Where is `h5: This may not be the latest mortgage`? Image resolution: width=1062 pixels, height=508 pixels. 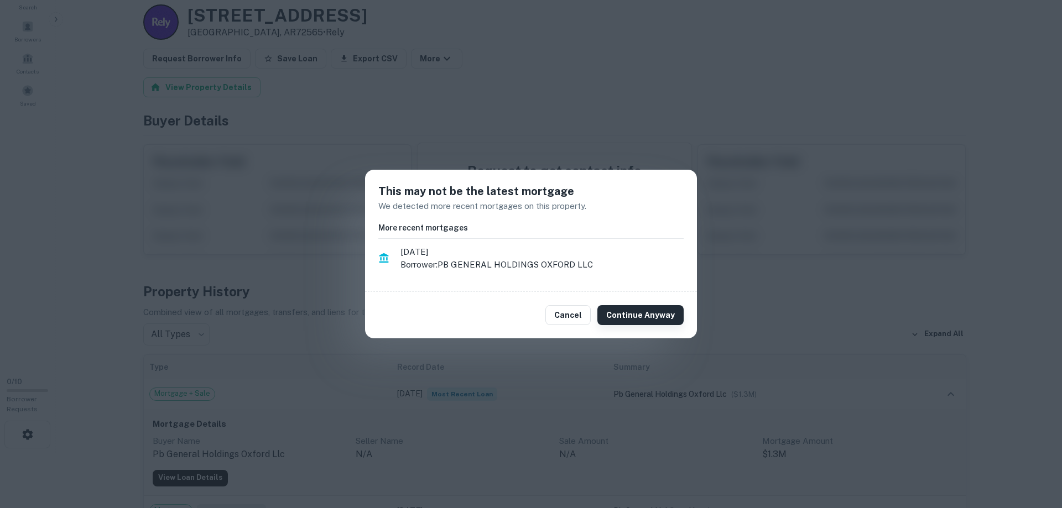
h5: This may not be the latest mortgage is located at coordinates (531, 191).